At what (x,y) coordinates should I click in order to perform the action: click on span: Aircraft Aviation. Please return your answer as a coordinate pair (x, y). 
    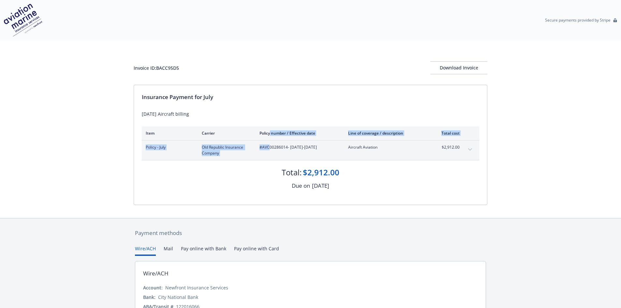
    Looking at the image, I should click on (386, 147).